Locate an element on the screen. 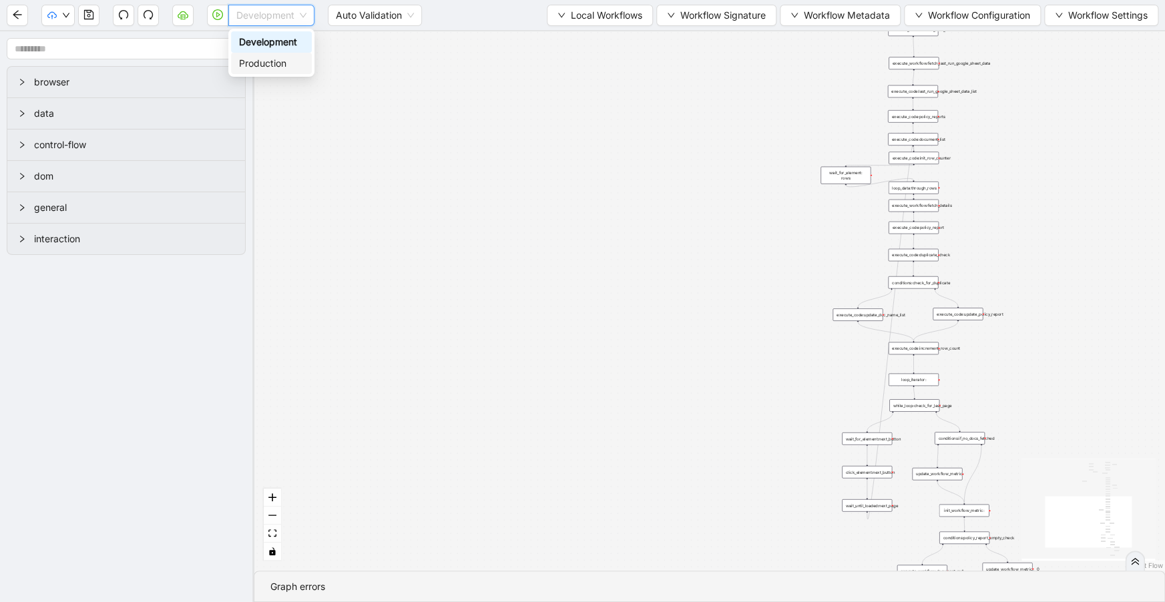  div: click_element:next_button is located at coordinates (866, 472).